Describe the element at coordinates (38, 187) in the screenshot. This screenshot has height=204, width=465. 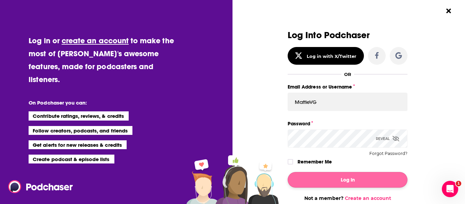
I see `a: Podchaser - Follow, Share and Rate Podcasts` at that location.